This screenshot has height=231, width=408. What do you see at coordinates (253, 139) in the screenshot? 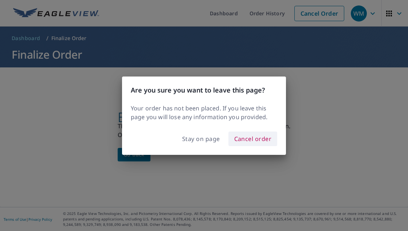
I see `span: Cancel order` at bounding box center [253, 139].